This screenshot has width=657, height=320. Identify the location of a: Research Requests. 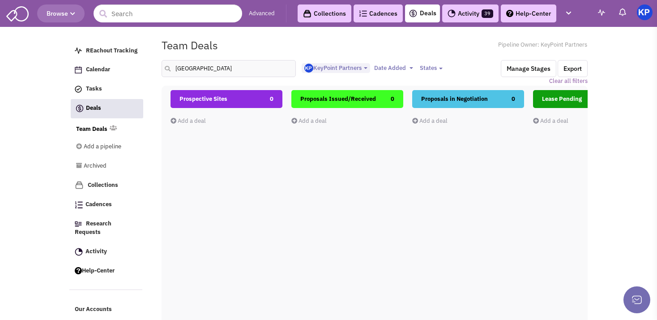
(107, 228).